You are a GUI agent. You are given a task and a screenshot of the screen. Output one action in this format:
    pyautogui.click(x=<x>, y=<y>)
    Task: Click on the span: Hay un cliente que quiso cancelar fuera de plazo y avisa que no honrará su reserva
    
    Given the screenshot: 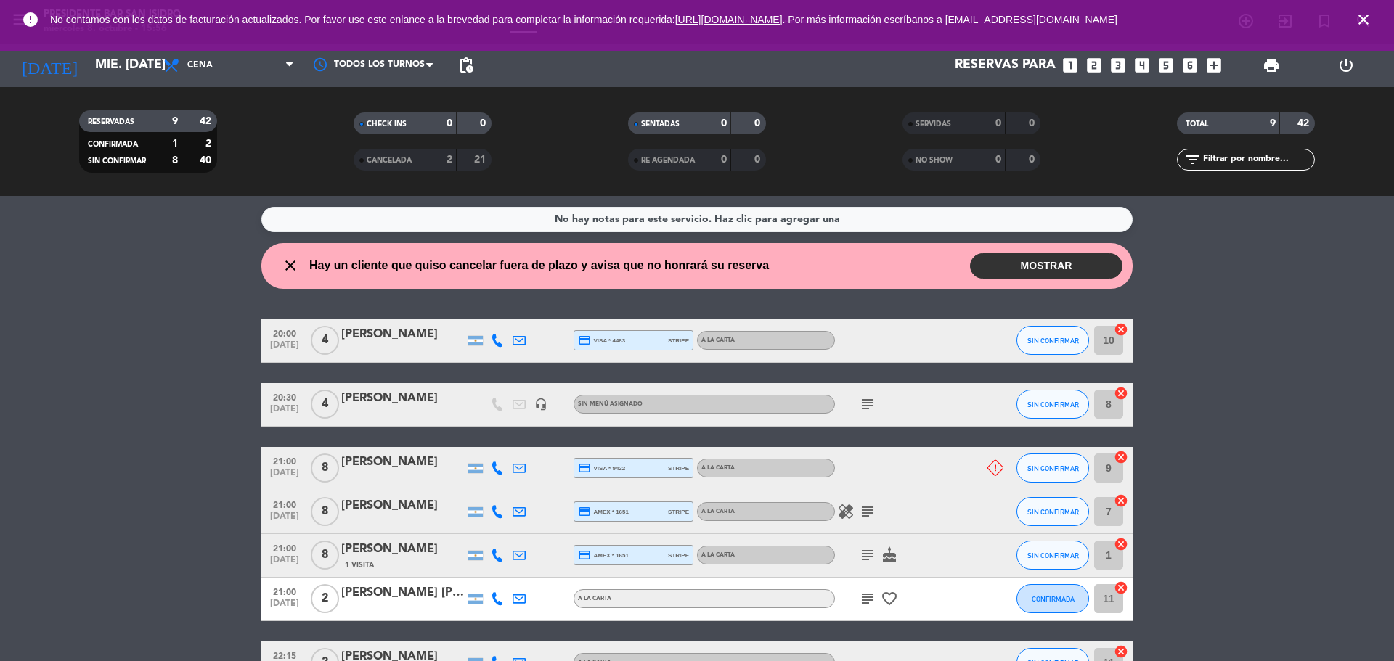 What is the action you would take?
    pyautogui.click(x=539, y=266)
    